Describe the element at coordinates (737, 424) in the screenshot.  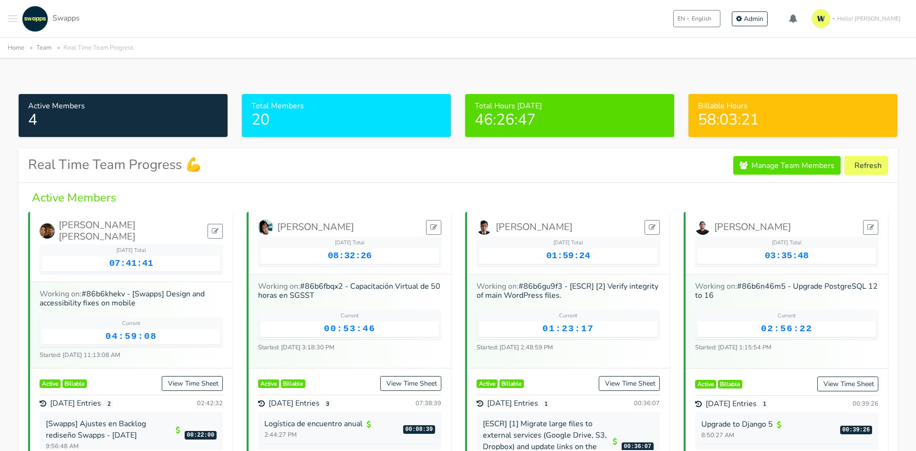
I see `a: Upgrade to Django 5` at that location.